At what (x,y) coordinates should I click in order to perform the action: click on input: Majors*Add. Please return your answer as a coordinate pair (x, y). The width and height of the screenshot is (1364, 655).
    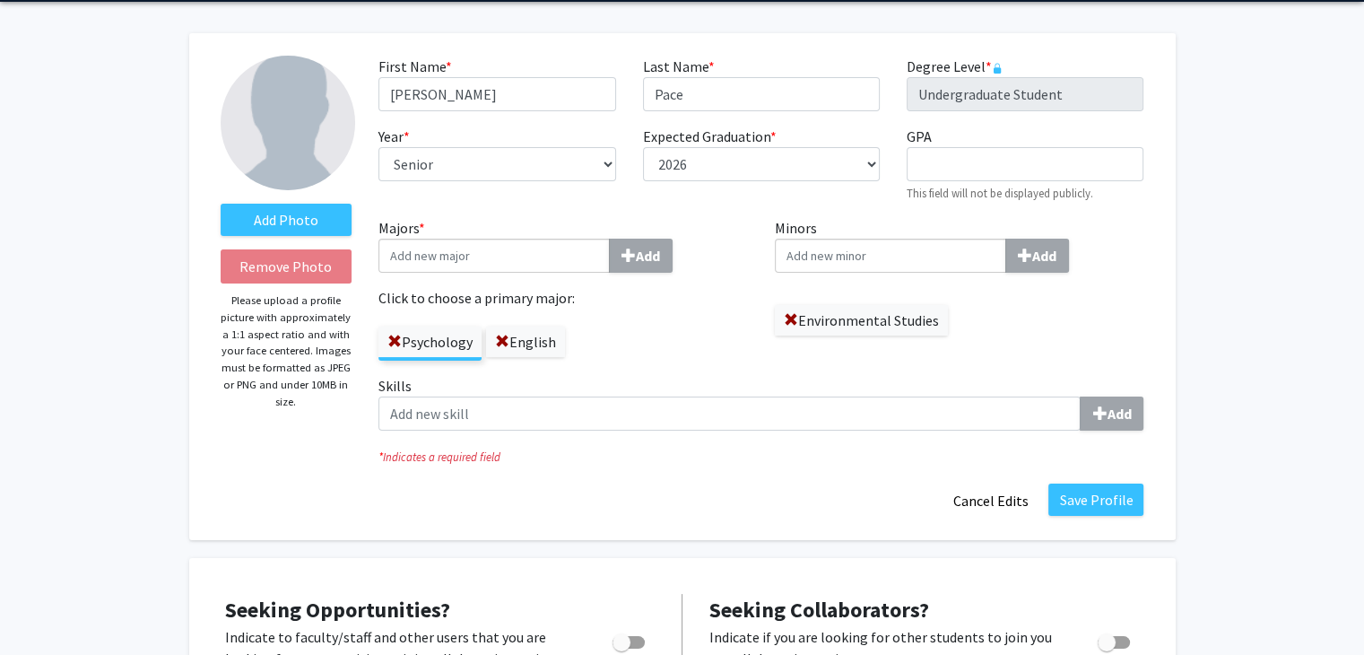
    Looking at the image, I should click on (494, 256).